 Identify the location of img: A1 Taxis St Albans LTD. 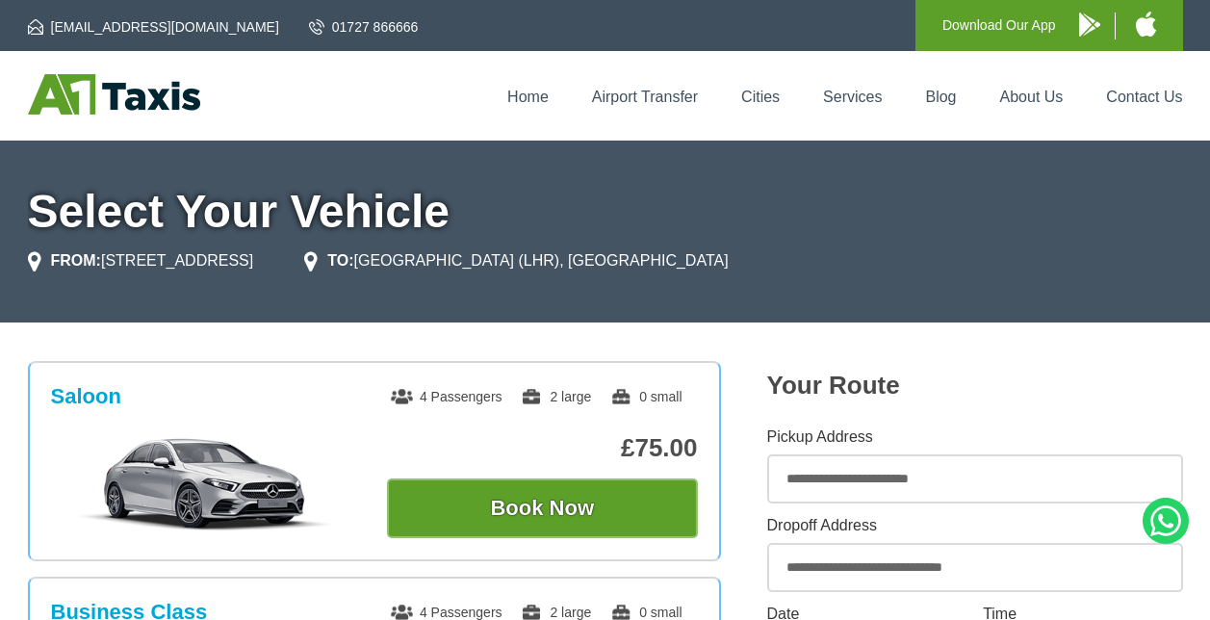
(114, 94).